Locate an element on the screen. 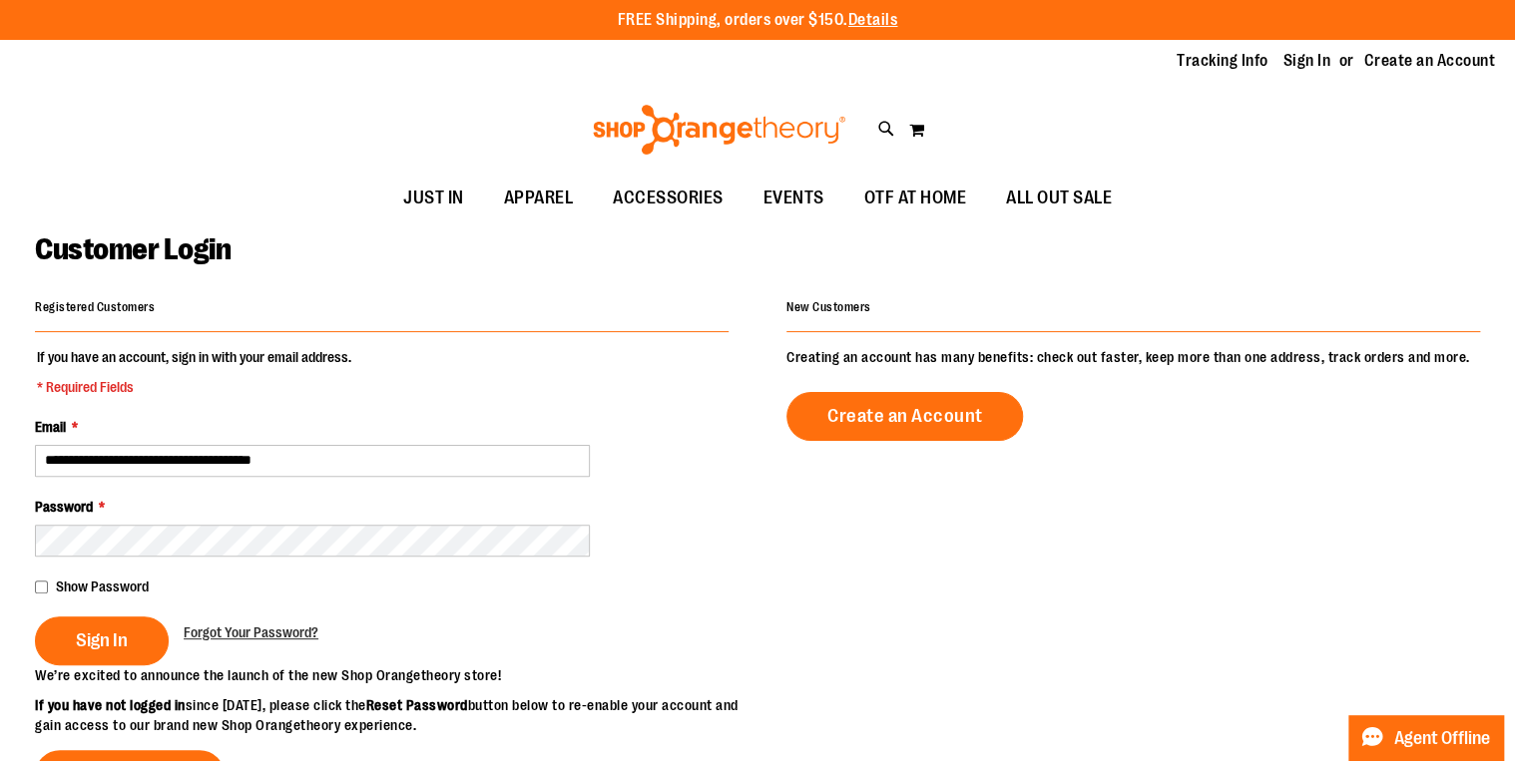 The width and height of the screenshot is (1515, 761). a: Forgot Your Password? is located at coordinates (250, 633).